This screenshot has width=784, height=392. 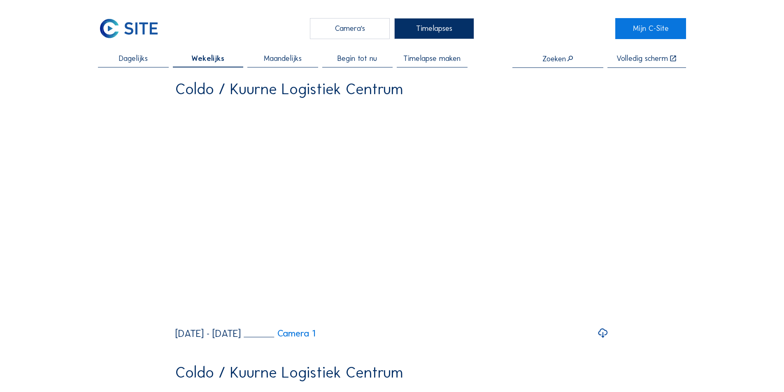 I want to click on div: Volledig scherm, so click(x=642, y=59).